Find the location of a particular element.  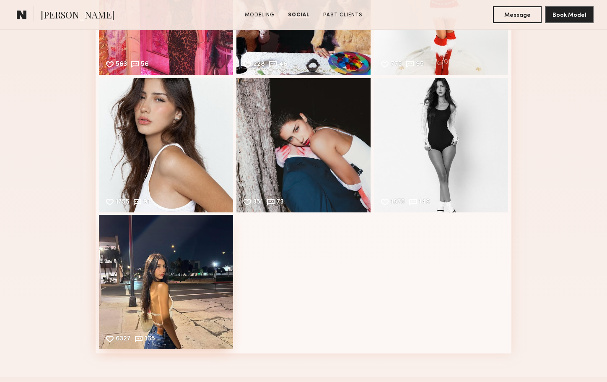

button: Message is located at coordinates (518, 15).